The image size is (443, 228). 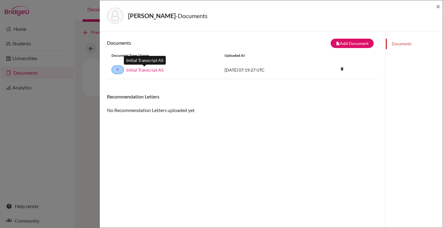 I want to click on span: - Documents, so click(x=192, y=16).